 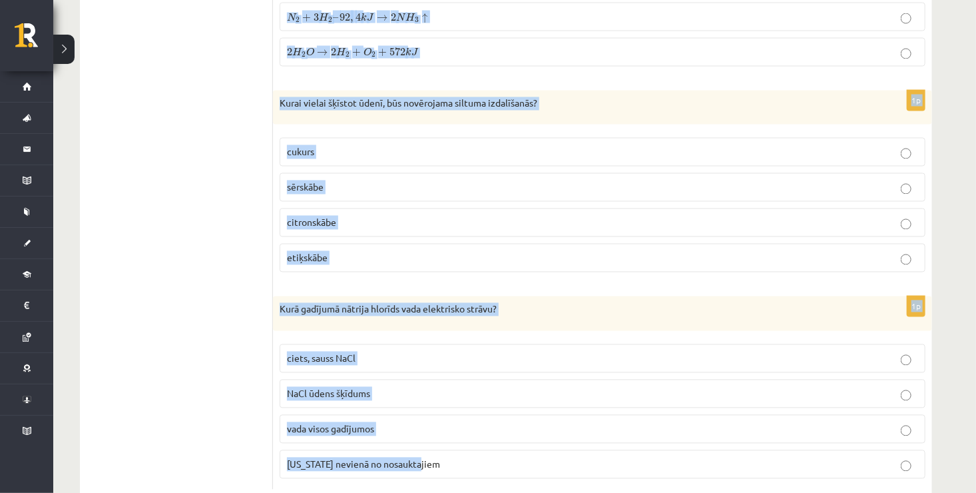 What do you see at coordinates (906, 431) in the screenshot?
I see `input: vada visos gadījumos` at bounding box center [906, 431].